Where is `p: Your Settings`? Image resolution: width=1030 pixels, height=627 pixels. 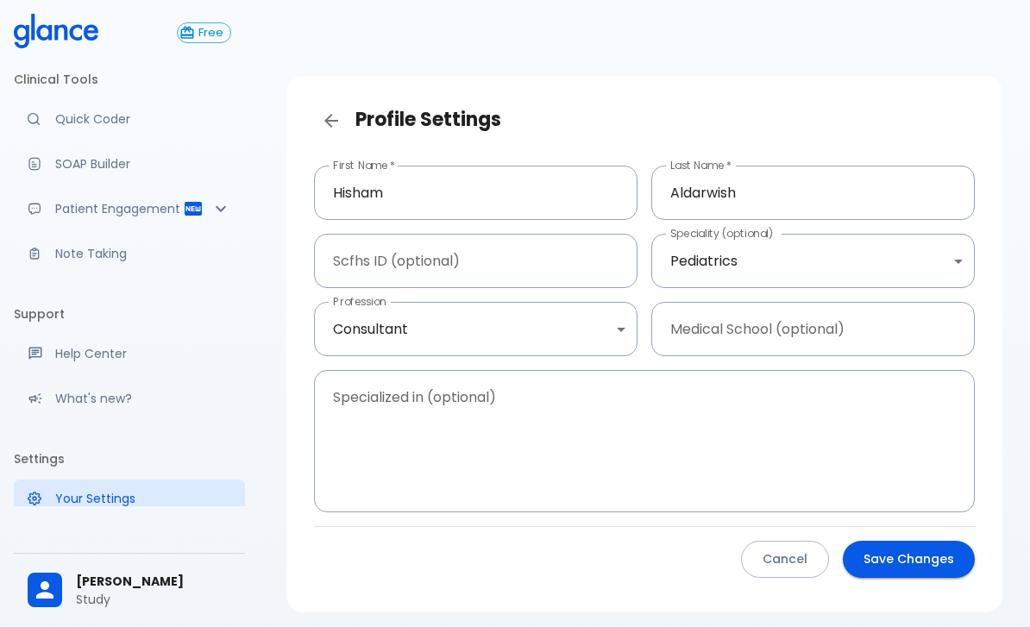 p: Your Settings is located at coordinates (143, 499).